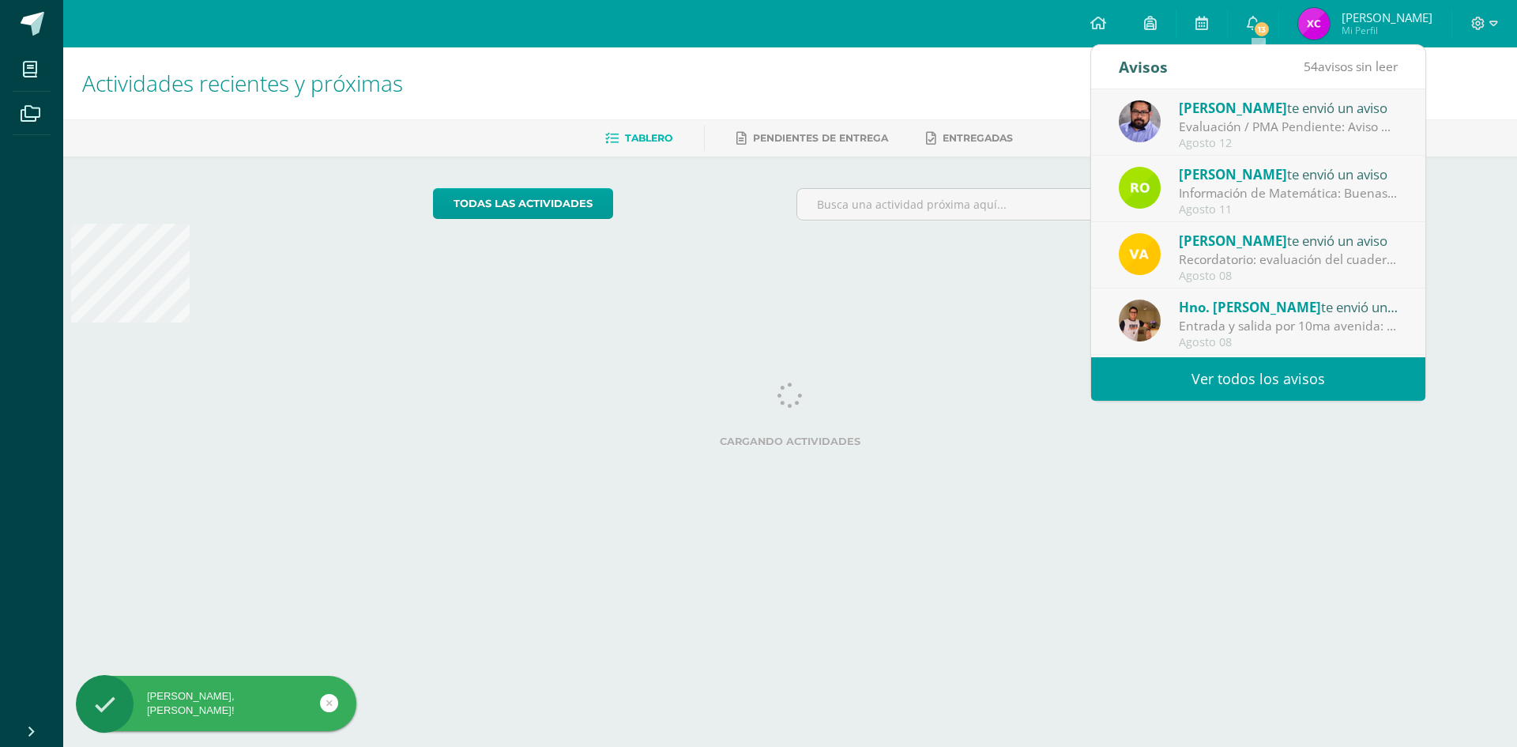 The height and width of the screenshot is (747, 1517). I want to click on span: avisos sin leer, so click(1351, 66).